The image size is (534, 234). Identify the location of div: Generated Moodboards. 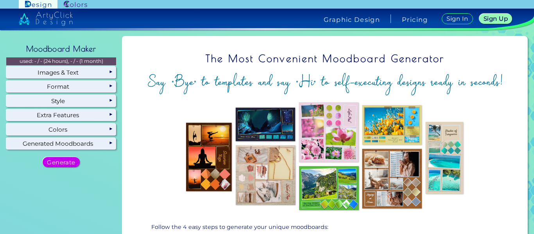
(61, 144).